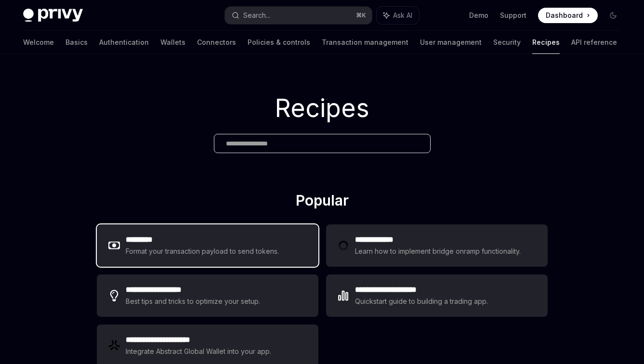 The height and width of the screenshot is (364, 644). I want to click on div: Best tips and tricks to optimize your setup., so click(194, 302).